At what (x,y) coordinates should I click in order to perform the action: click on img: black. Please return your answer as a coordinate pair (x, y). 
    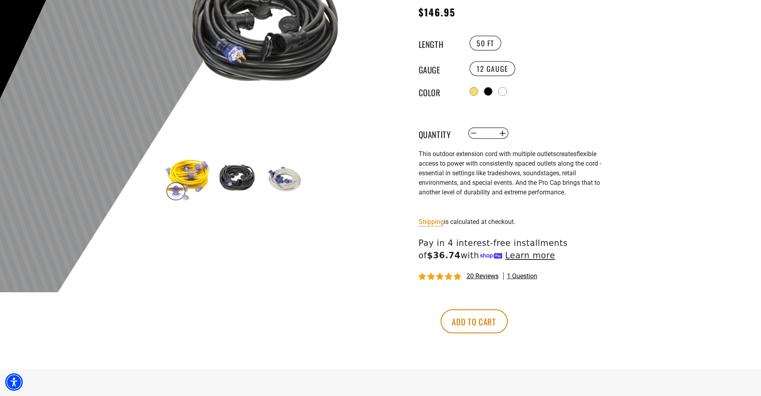
    Looking at the image, I should click on (236, 179).